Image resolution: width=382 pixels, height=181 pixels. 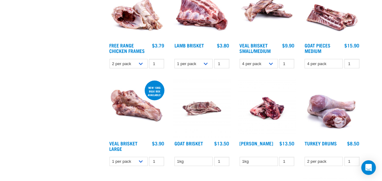 What do you see at coordinates (255, 48) in the screenshot?
I see `a: Veal Brisket Small/Medium` at bounding box center [255, 48].